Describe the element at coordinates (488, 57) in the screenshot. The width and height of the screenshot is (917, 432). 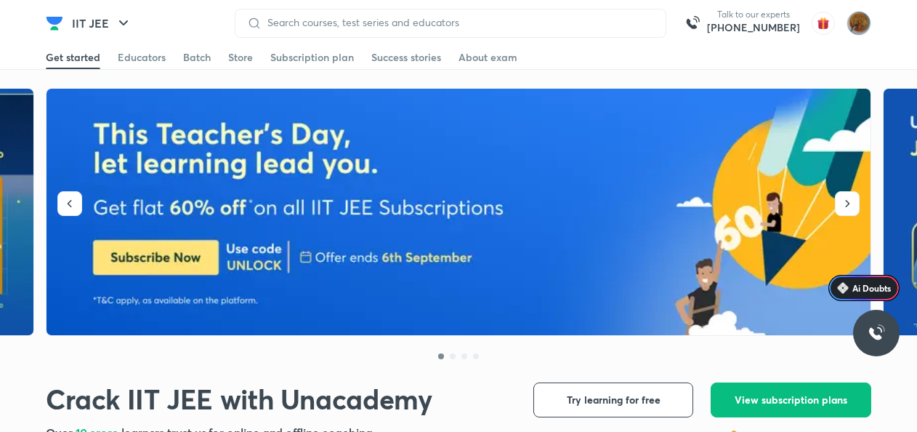
I see `div: About exam` at that location.